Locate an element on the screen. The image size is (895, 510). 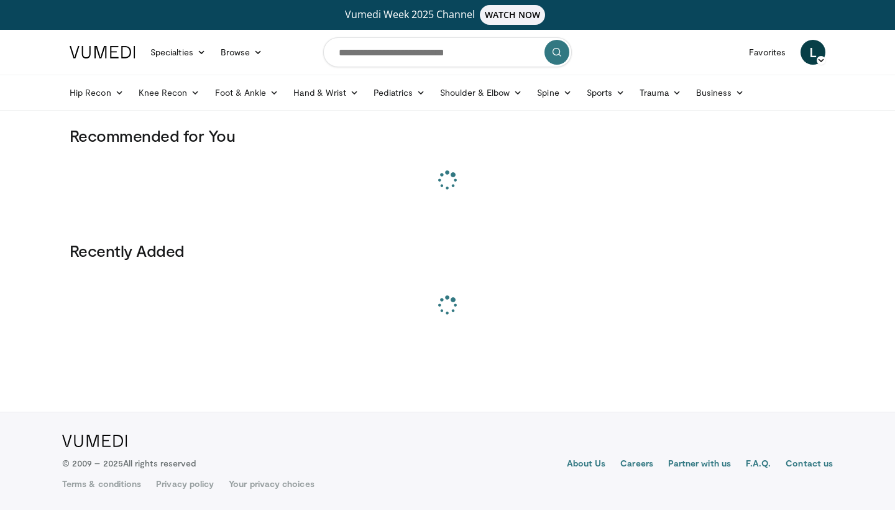
a: About Us is located at coordinates (586, 464).